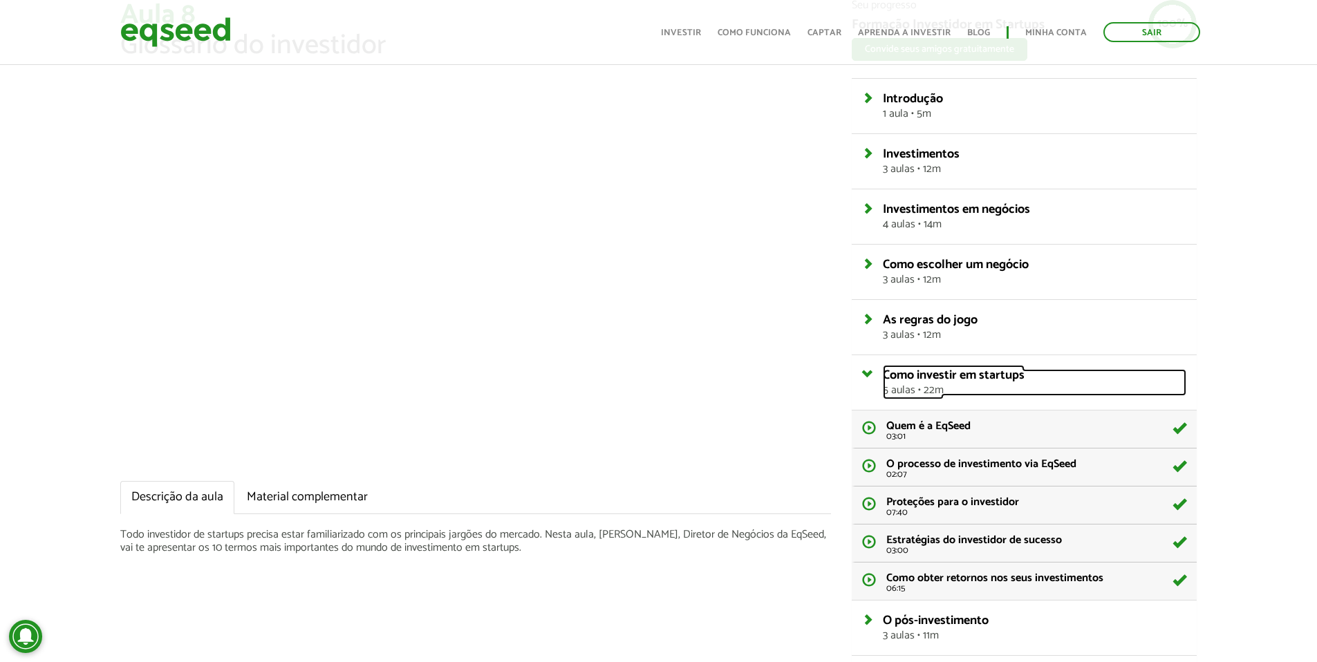  What do you see at coordinates (956, 209) in the screenshot?
I see `span: Investimentos em negócios` at bounding box center [956, 209].